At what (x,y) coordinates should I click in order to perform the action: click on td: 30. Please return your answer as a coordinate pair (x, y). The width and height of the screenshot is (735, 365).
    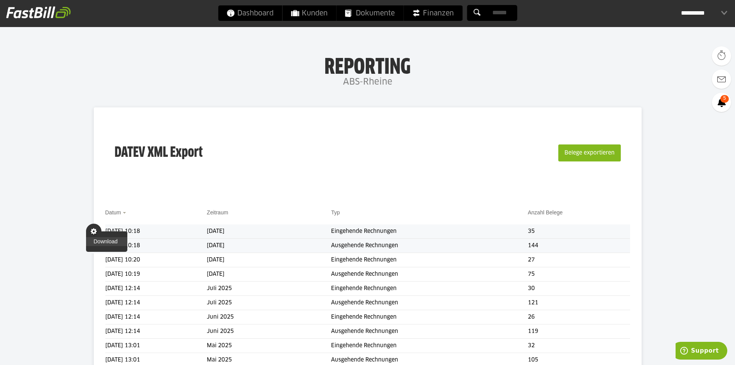
    Looking at the image, I should click on (579, 288).